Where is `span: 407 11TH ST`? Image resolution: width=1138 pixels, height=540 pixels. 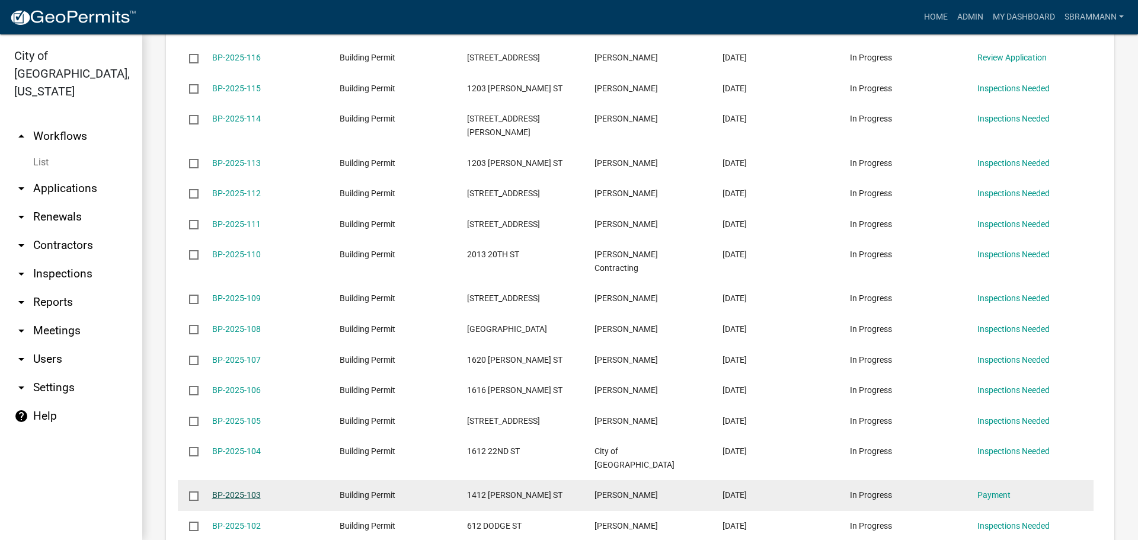 span: 407 11TH ST is located at coordinates (503, 421).